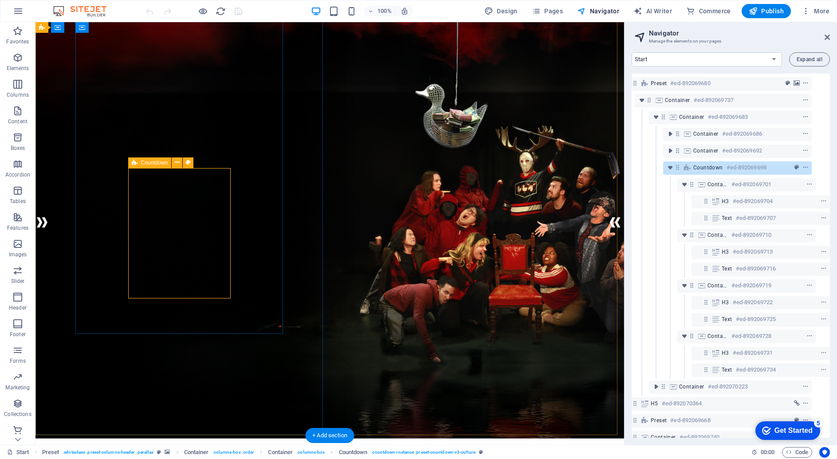  What do you see at coordinates (385, 11) in the screenshot?
I see `h6: 100%` at bounding box center [385, 11].